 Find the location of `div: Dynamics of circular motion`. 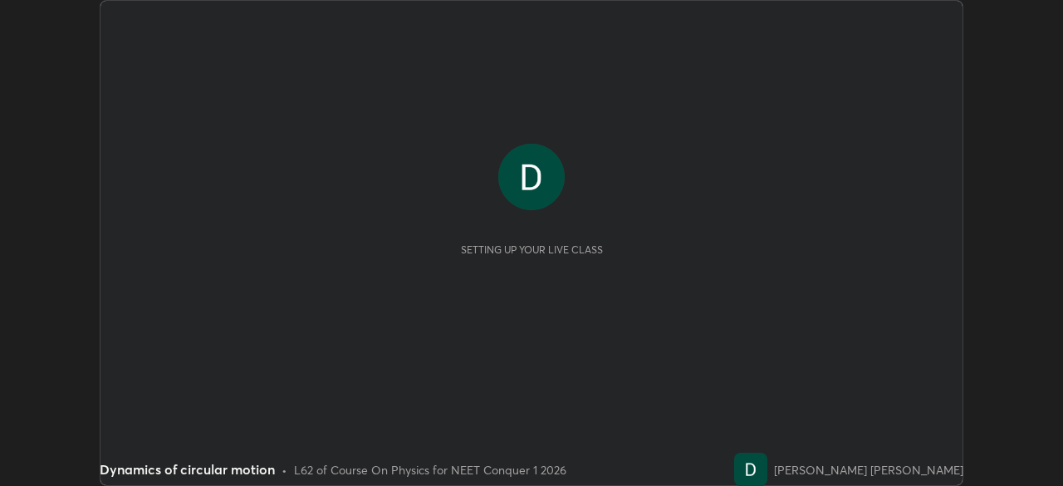

div: Dynamics of circular motion is located at coordinates (187, 469).